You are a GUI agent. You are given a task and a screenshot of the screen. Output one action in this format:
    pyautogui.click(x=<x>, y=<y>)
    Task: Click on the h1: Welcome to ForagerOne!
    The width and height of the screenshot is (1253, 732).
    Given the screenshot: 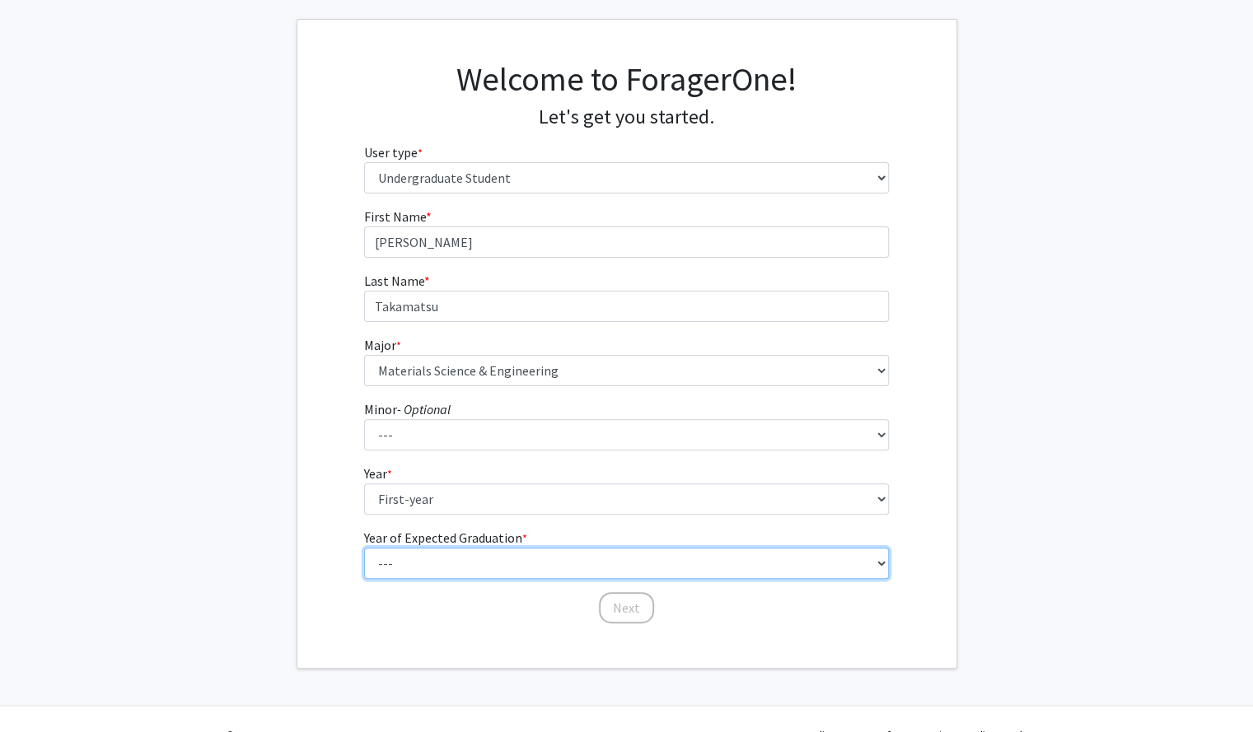 What is the action you would take?
    pyautogui.click(x=626, y=79)
    